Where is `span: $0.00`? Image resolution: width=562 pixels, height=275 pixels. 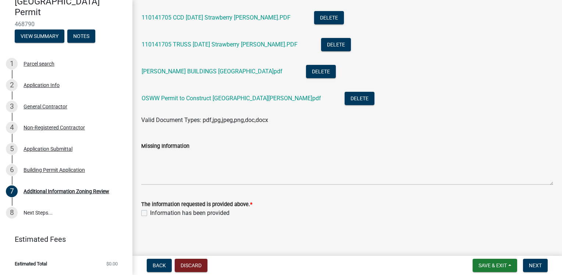
span: $0.00 is located at coordinates (112, 263).